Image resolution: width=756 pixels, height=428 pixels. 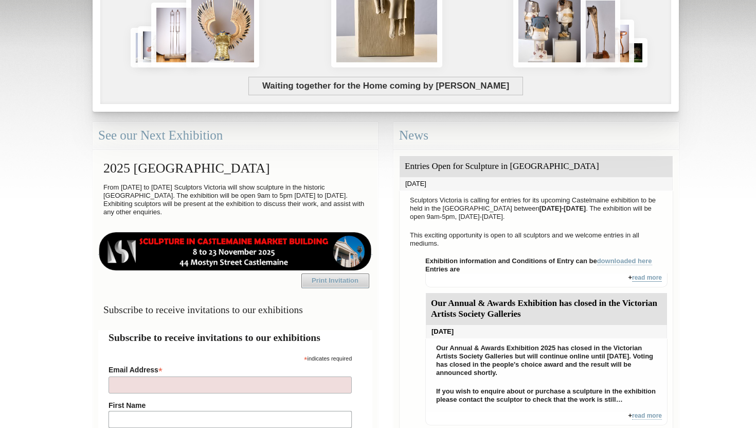 I want to click on h3: Subscribe to receive invitations to our exhibitions, so click(x=235, y=309).